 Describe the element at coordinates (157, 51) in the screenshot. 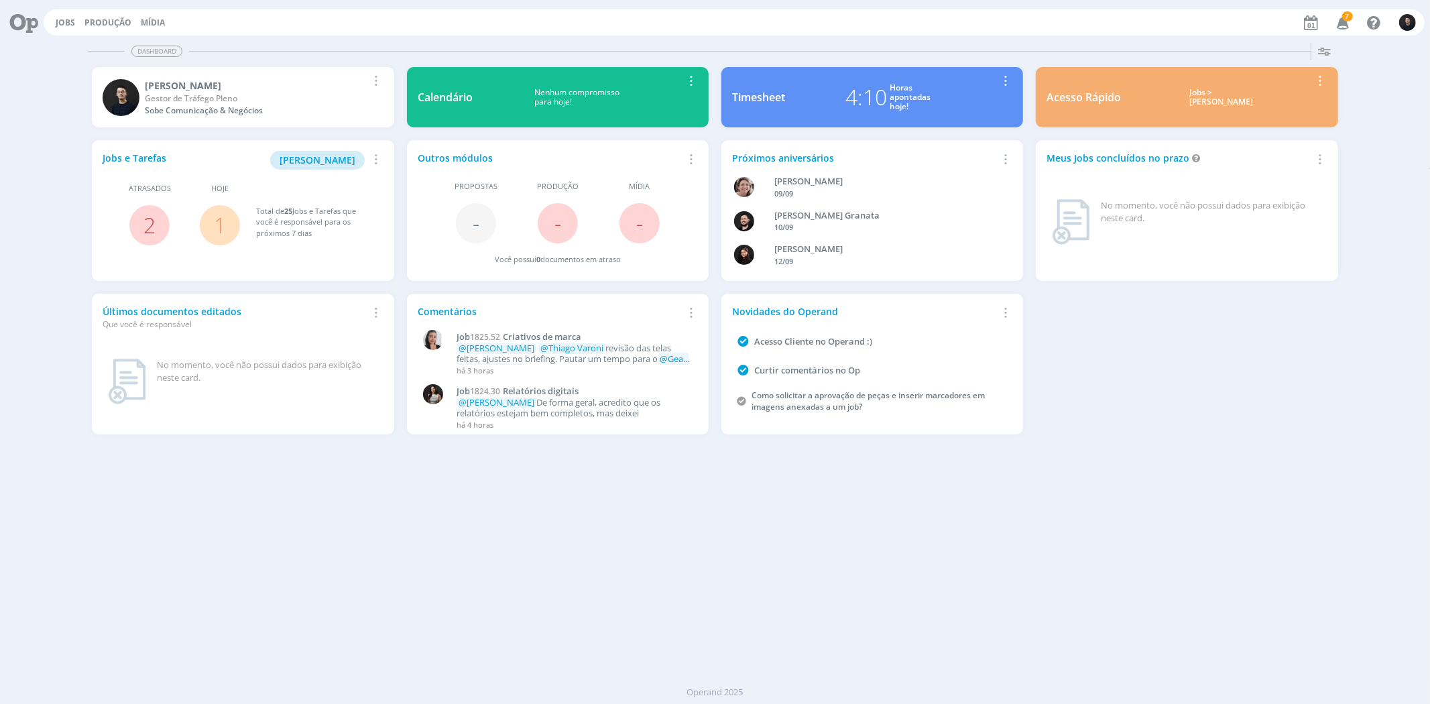

I see `span: Dashboard` at that location.